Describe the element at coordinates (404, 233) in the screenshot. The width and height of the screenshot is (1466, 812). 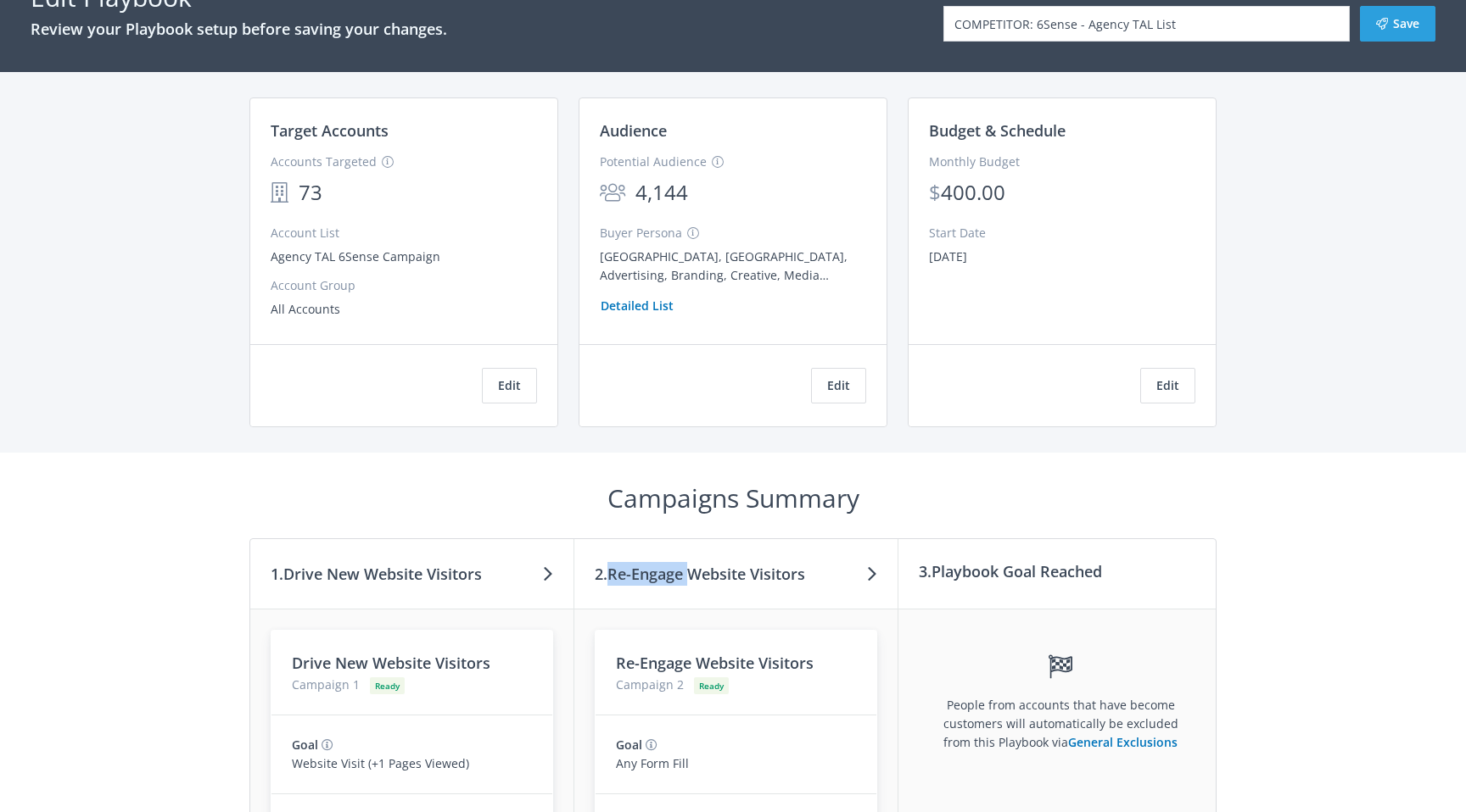
I see `div: Account List` at that location.